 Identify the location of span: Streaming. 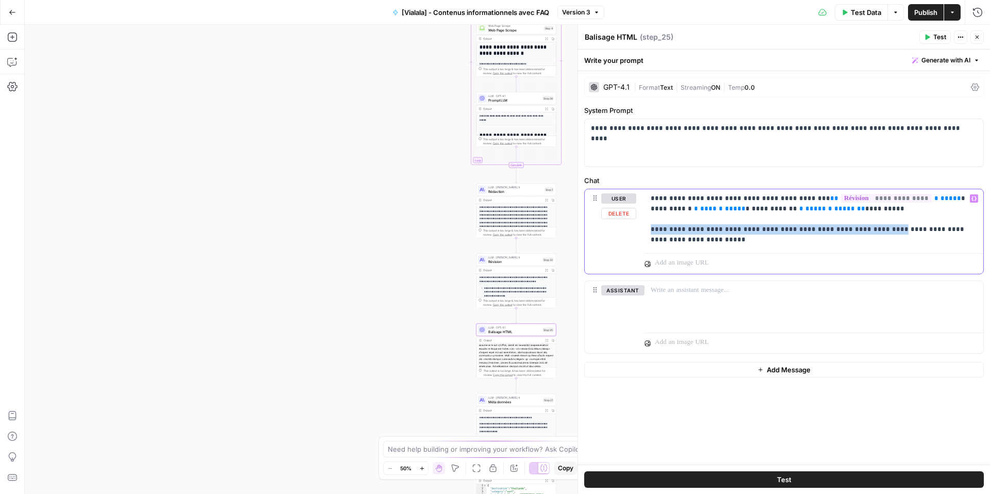
(695, 87).